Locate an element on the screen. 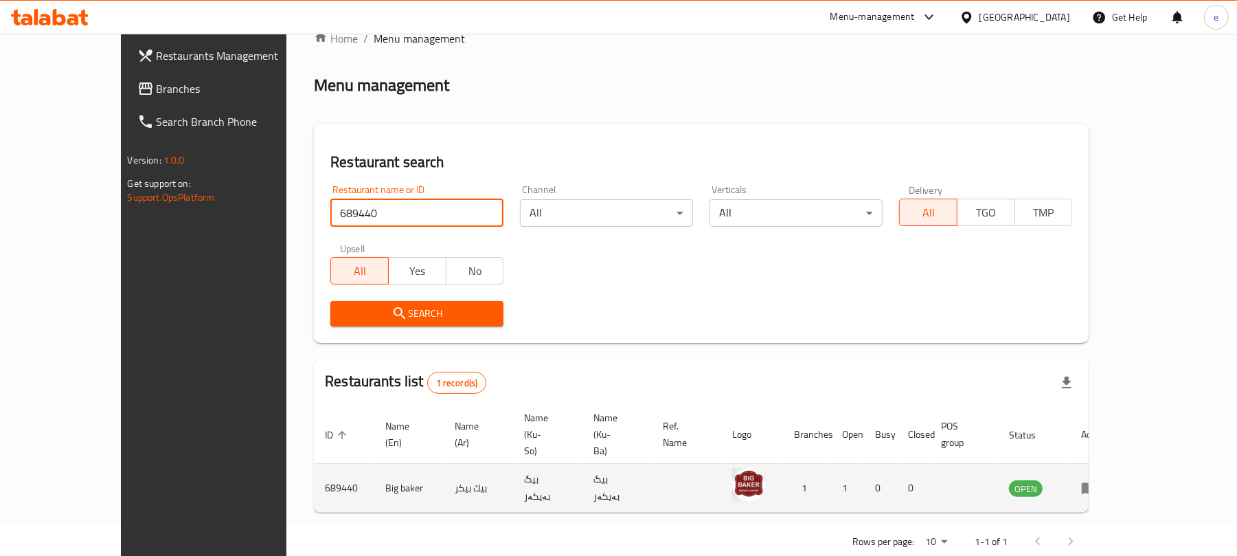 The width and height of the screenshot is (1237, 556). th: Branches is located at coordinates (807, 434).